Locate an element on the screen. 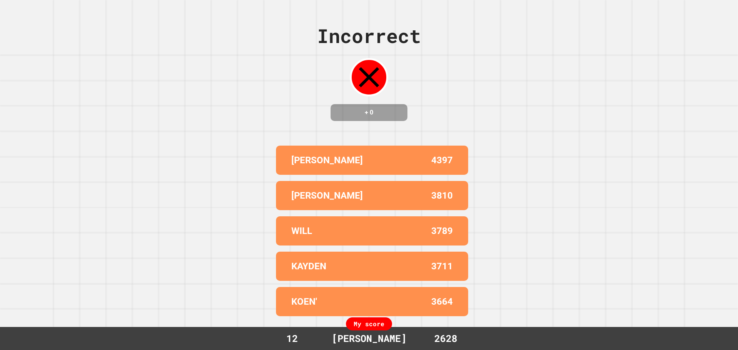 The image size is (738, 350). p: KOEN' is located at coordinates (304, 302).